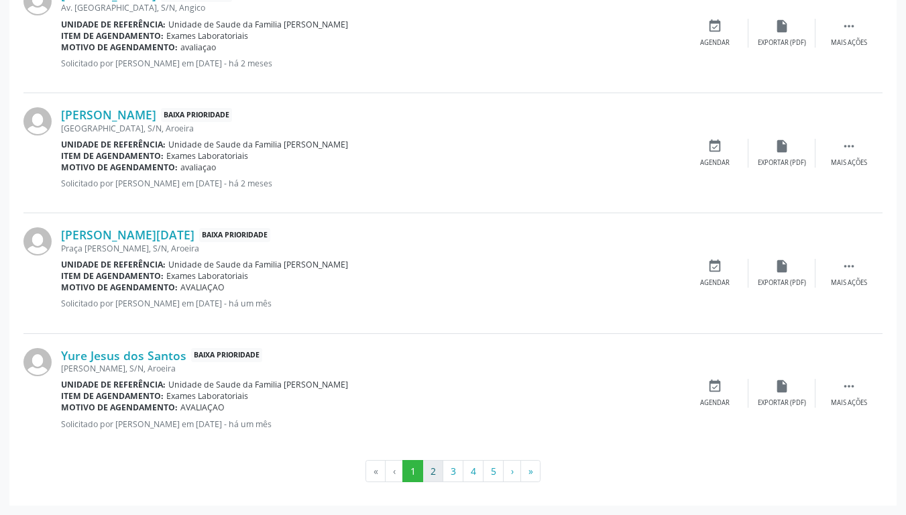 This screenshot has width=906, height=515. What do you see at coordinates (123, 355) in the screenshot?
I see `a: Yure Jesus dos Santos` at bounding box center [123, 355].